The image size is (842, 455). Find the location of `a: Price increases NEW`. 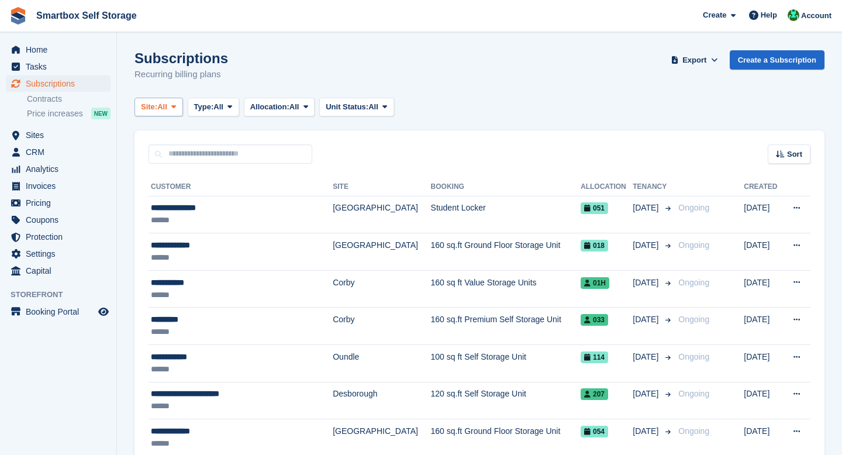

a: Price increases NEW is located at coordinates (68, 113).